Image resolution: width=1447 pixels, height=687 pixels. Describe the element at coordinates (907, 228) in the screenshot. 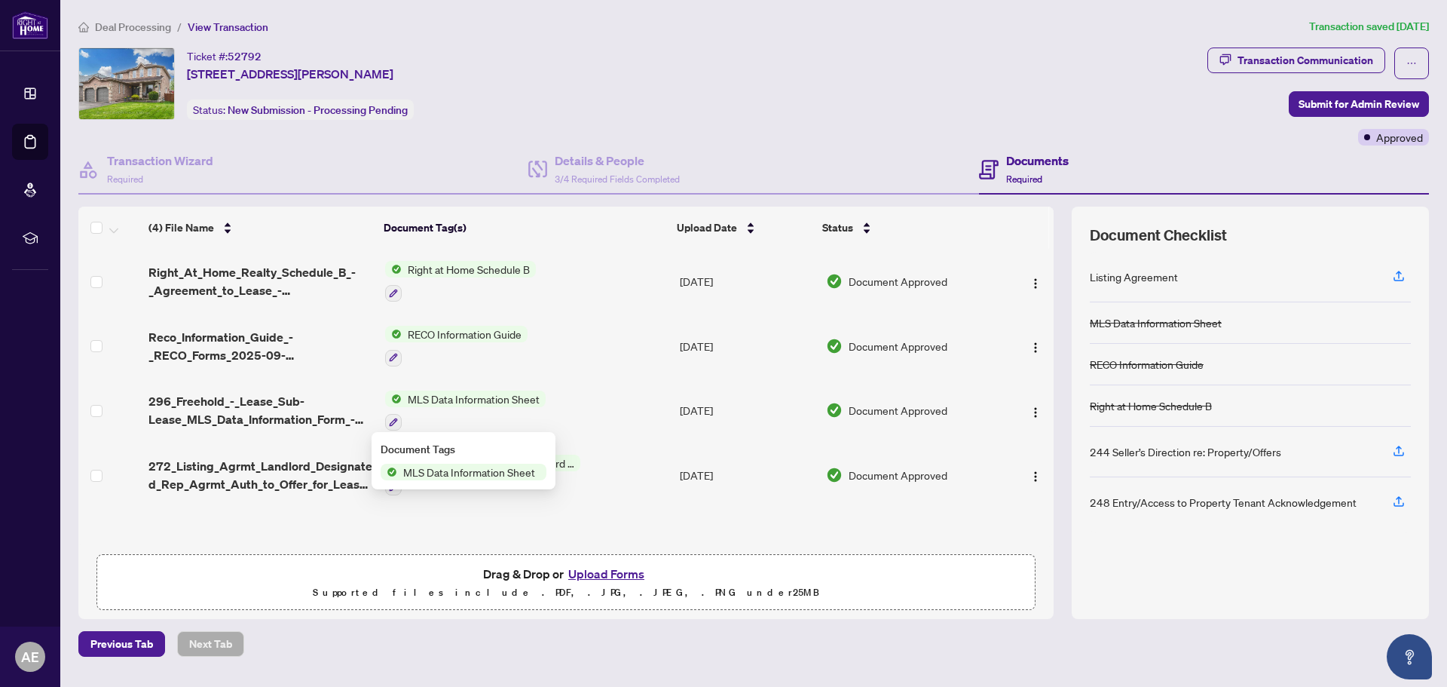

I see `th: Status` at that location.